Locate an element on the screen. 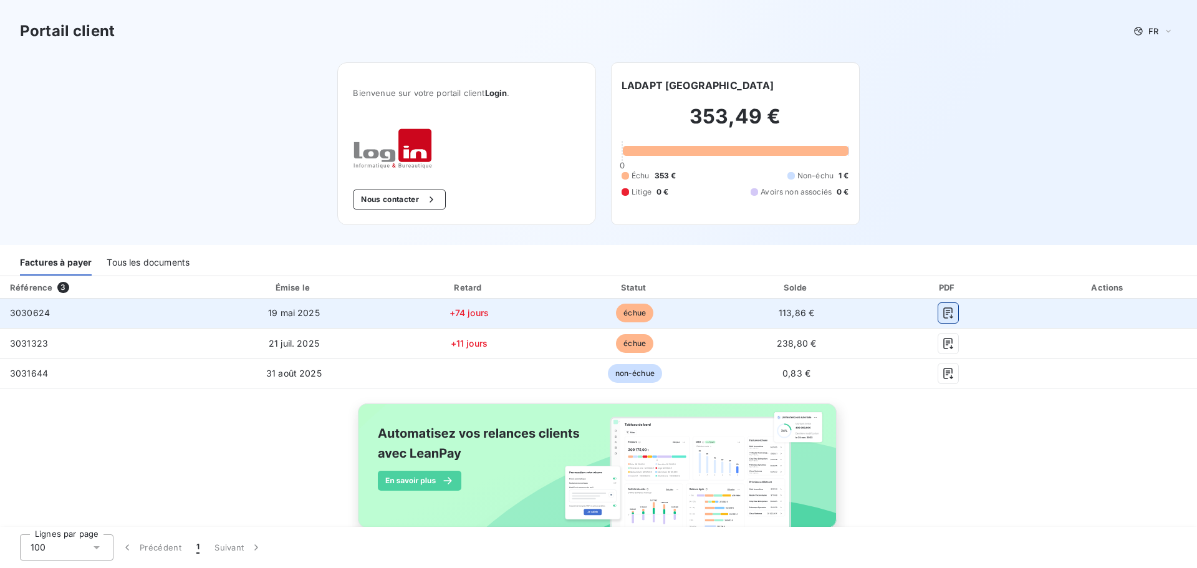  span: 3031323 is located at coordinates (29, 343).